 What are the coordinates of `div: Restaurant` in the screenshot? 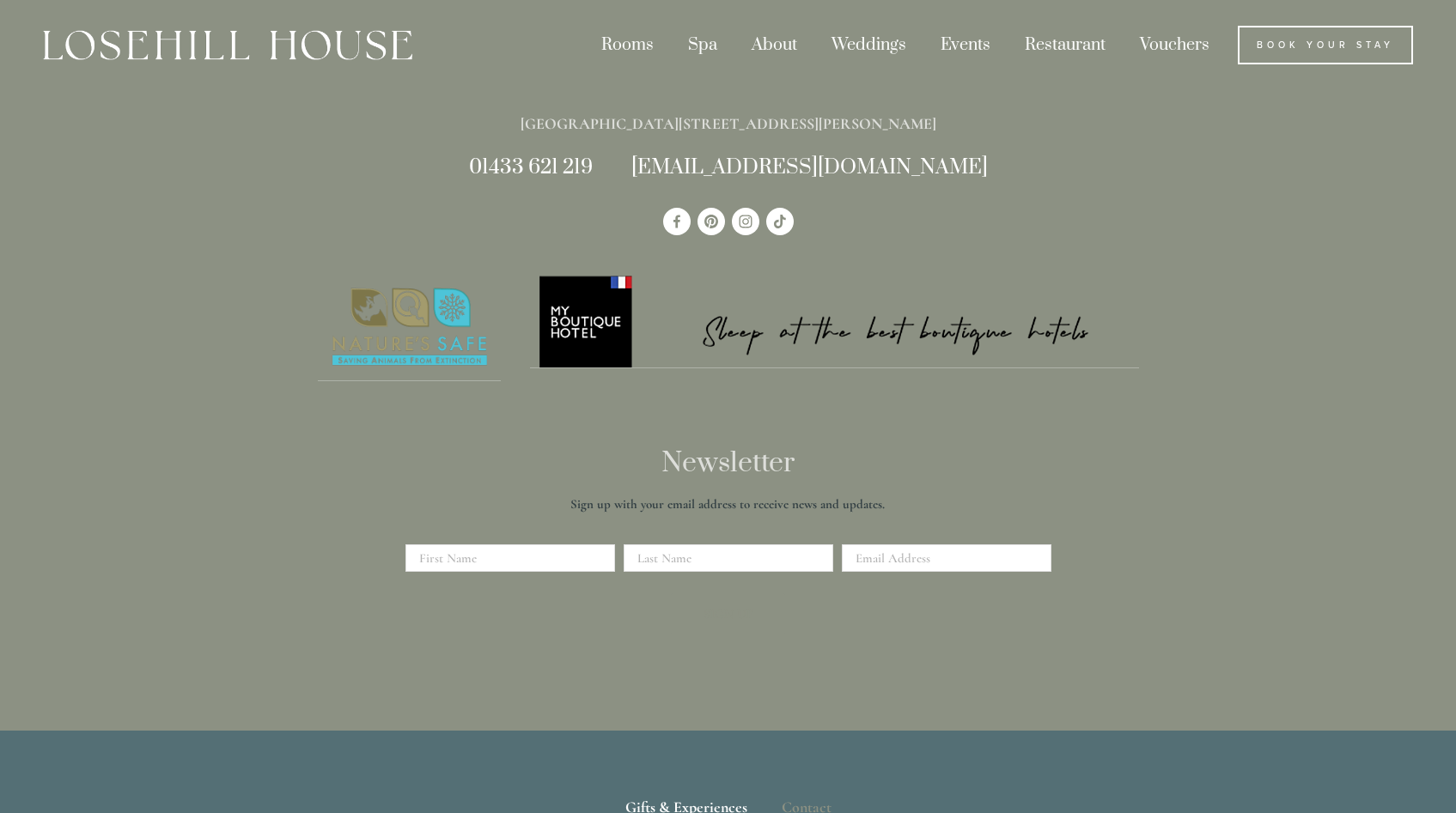 It's located at (1065, 45).